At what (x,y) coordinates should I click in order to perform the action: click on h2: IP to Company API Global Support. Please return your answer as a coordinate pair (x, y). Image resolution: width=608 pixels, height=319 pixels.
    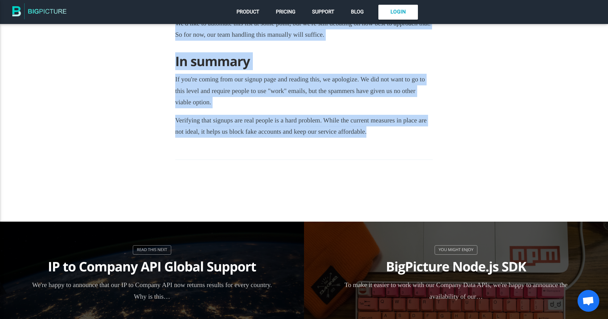
    Looking at the image, I should click on (152, 266).